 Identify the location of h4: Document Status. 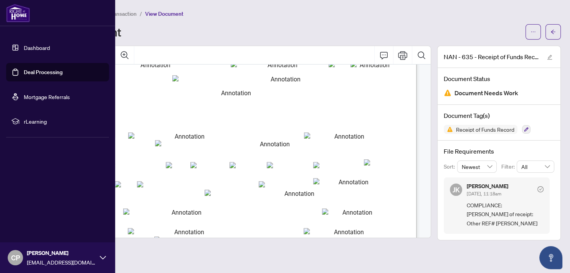
(499, 79).